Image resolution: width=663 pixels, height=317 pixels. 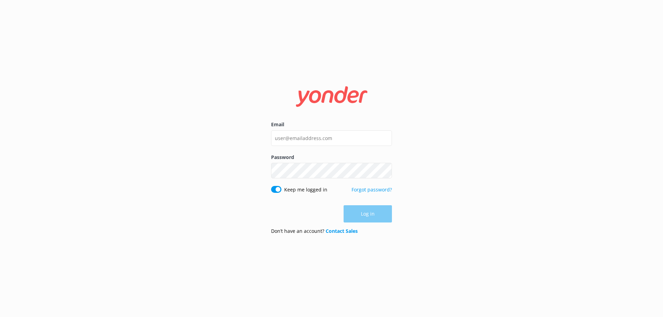 I want to click on p: Don’t have an account?, so click(x=314, y=231).